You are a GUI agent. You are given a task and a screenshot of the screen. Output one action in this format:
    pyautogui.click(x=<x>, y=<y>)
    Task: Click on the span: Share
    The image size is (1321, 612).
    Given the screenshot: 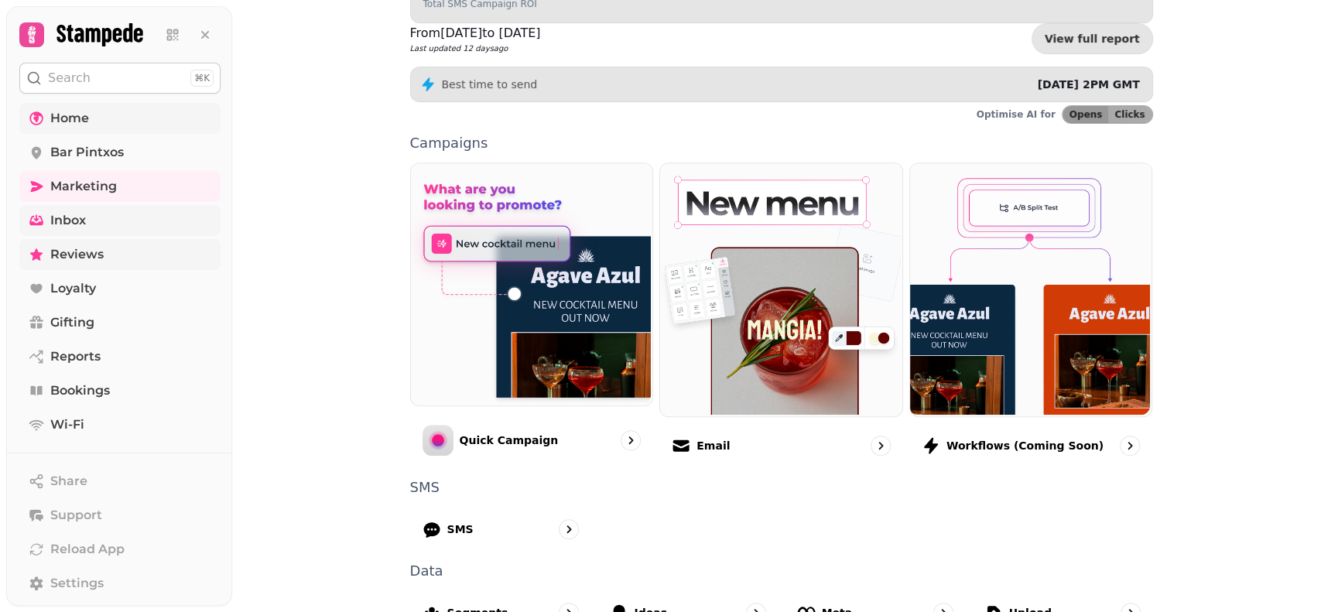 What is the action you would take?
    pyautogui.click(x=69, y=481)
    